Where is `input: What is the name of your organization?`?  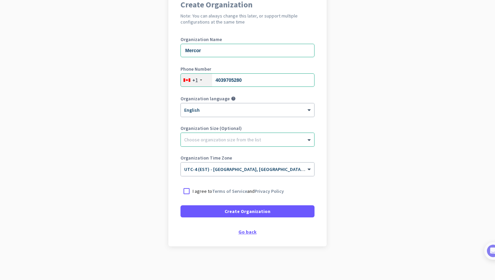 input: What is the name of your organization? is located at coordinates (248, 51).